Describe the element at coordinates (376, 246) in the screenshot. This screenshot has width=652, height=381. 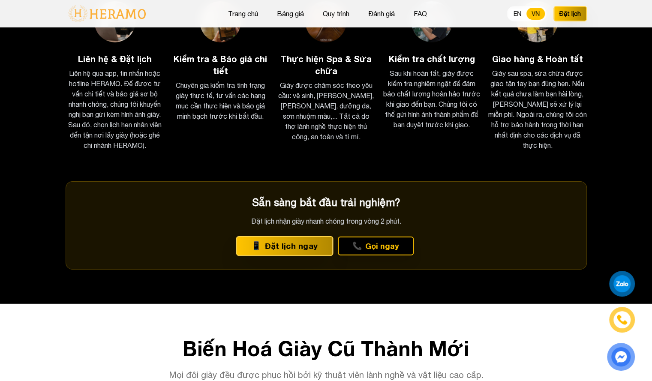
I see `button: phone Gọi ngay` at that location.